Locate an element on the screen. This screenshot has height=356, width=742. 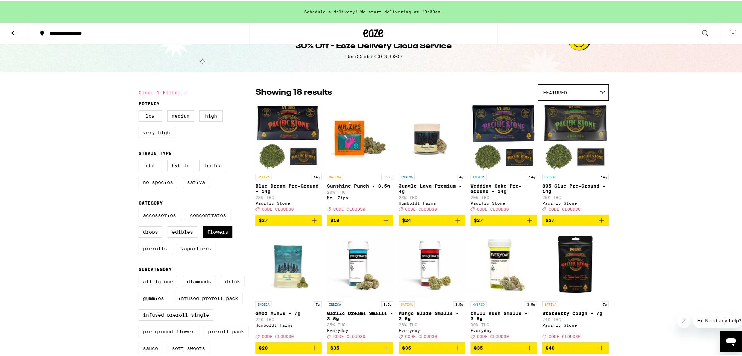
button: Clear 1 filter is located at coordinates (164, 91).